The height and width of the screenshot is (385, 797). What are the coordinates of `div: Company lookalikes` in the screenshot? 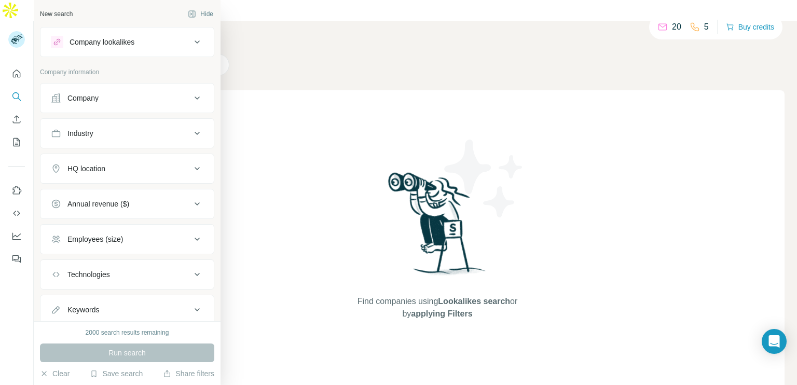 It's located at (102, 42).